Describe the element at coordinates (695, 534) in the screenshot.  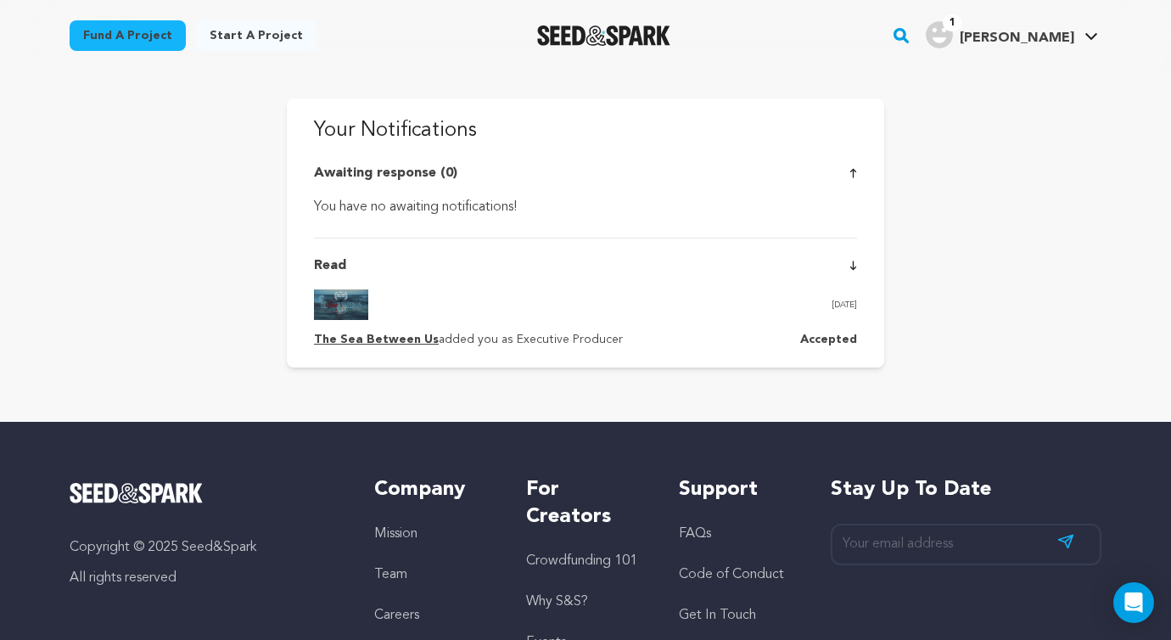
I see `a: FAQs` at that location.